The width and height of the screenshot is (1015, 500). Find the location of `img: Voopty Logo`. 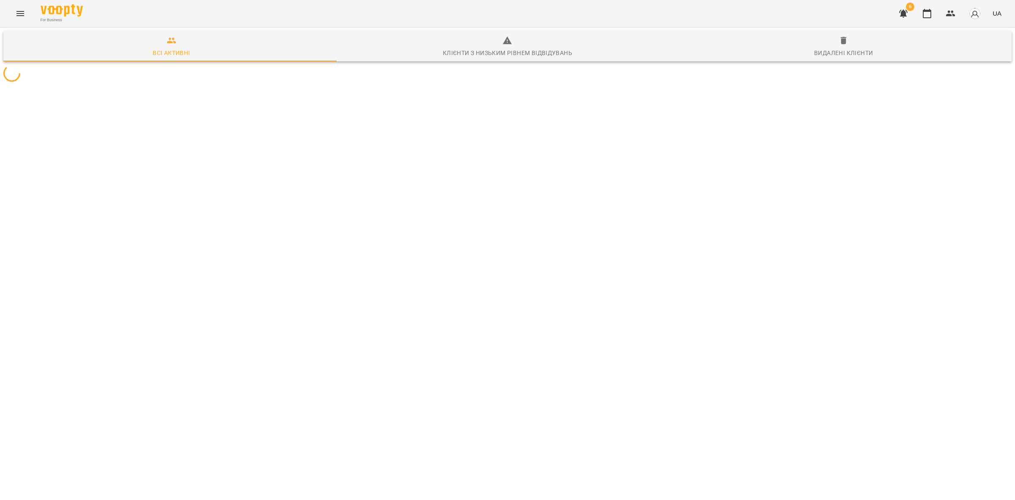

img: Voopty Logo is located at coordinates (62, 10).